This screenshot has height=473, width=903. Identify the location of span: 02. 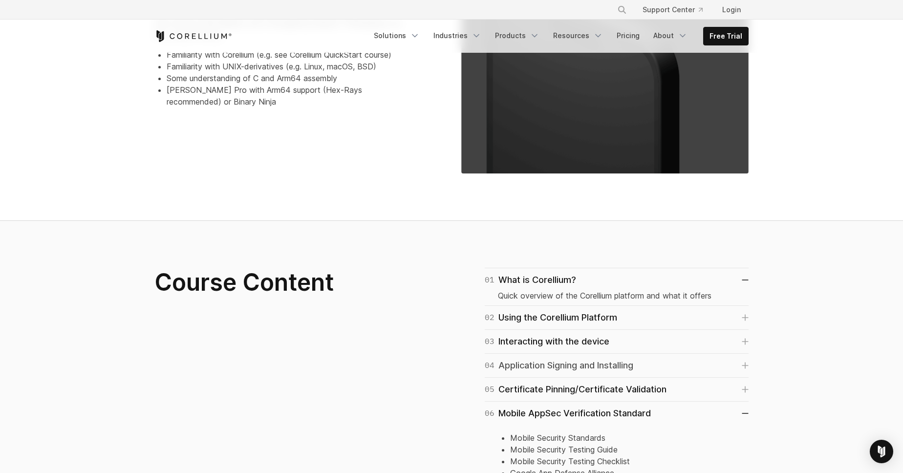
(490, 318).